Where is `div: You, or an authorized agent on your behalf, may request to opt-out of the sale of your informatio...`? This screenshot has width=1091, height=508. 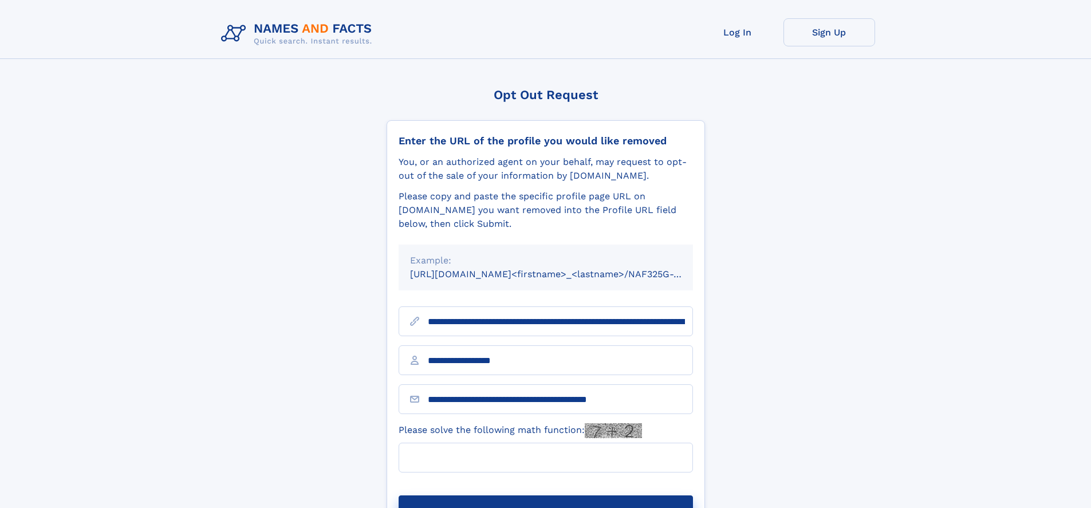 div: You, or an authorized agent on your behalf, may request to opt-out of the sale of your informatio... is located at coordinates (546, 169).